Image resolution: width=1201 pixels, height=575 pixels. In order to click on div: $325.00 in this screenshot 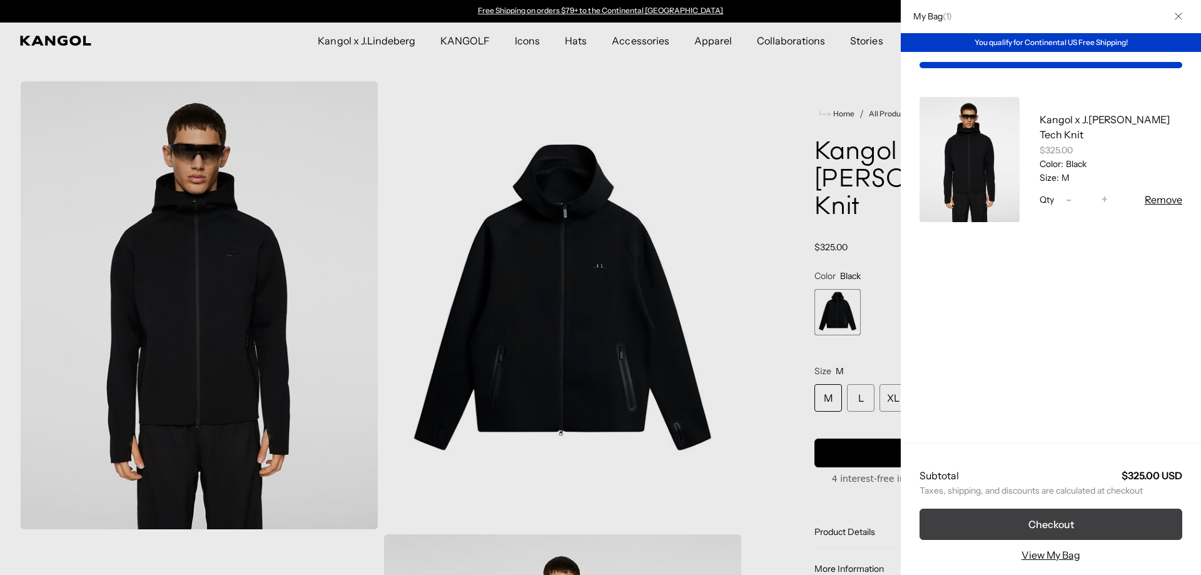, I will do `click(1111, 150)`.